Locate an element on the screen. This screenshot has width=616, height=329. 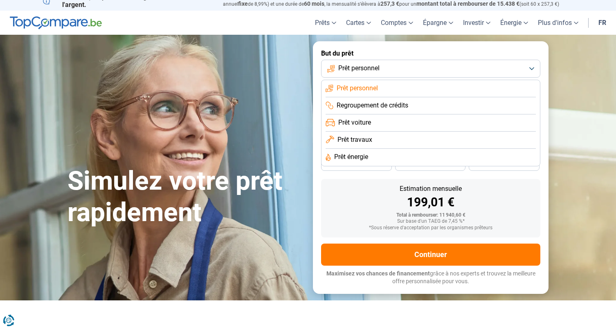
span: montant total à rembourser de 15.438 € is located at coordinates (468, 4).